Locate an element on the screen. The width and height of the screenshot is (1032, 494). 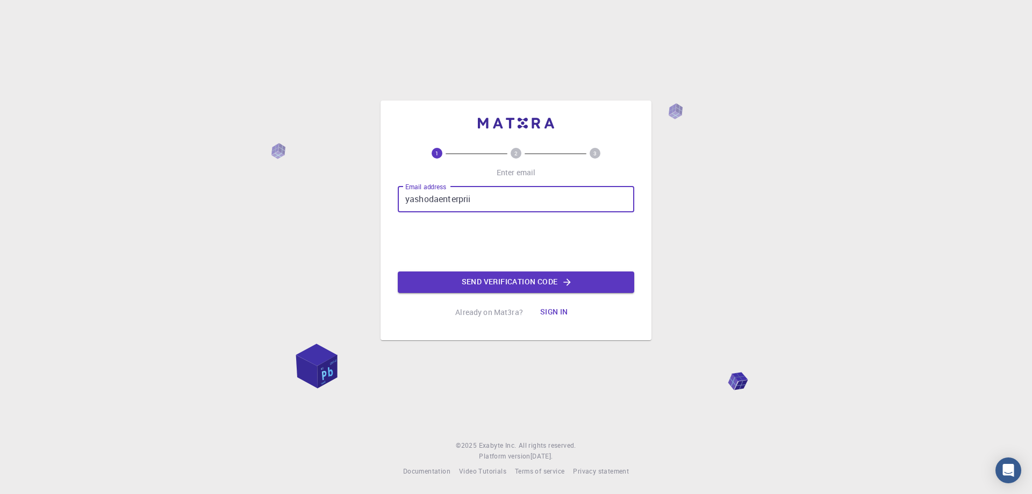
p: Enter email is located at coordinates (516, 172).